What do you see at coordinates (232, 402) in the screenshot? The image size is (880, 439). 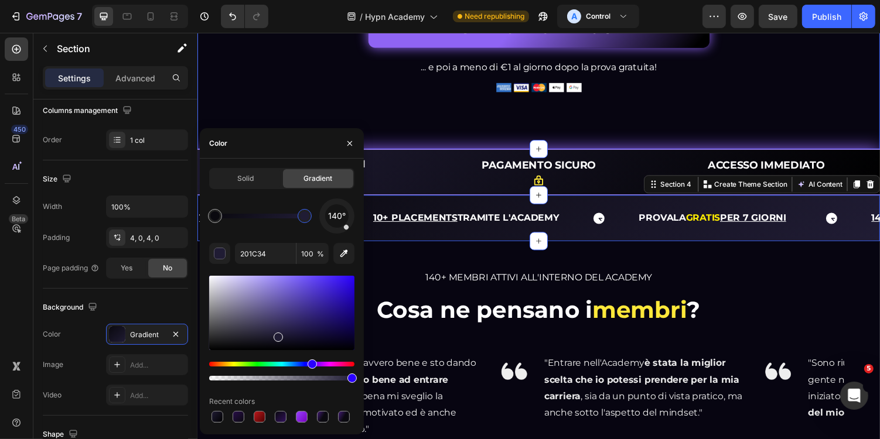 I see `div: Recent colors` at bounding box center [232, 402].